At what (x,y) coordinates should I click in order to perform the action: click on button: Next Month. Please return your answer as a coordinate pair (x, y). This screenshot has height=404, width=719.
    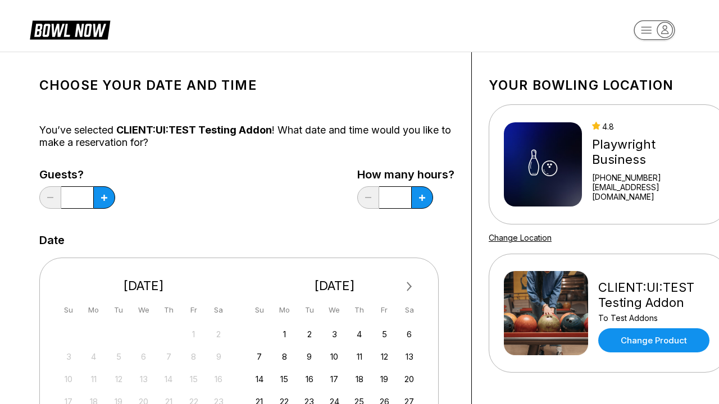
    Looking at the image, I should click on (409, 287).